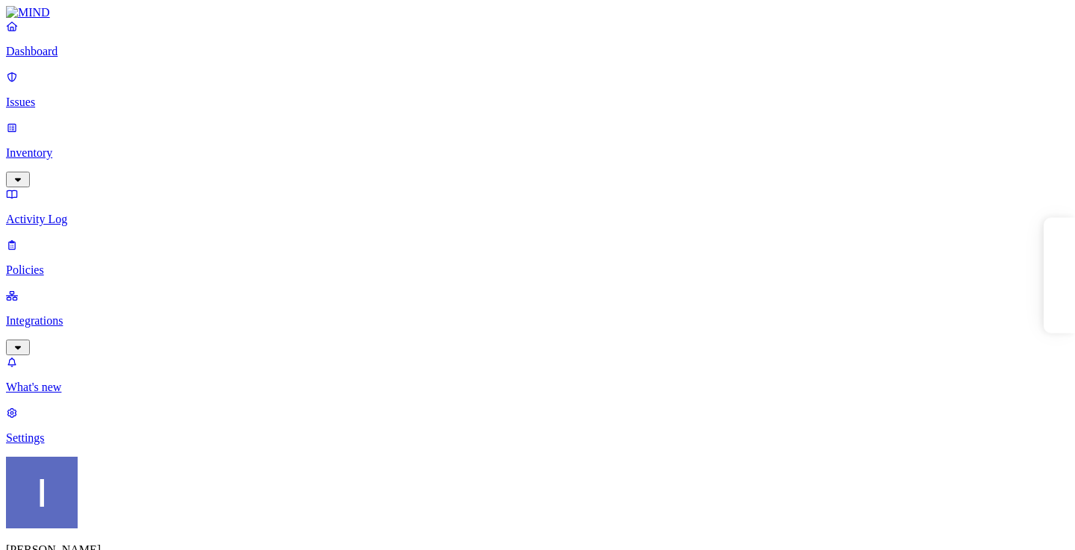 The height and width of the screenshot is (550, 1075). I want to click on p: Settings, so click(538, 438).